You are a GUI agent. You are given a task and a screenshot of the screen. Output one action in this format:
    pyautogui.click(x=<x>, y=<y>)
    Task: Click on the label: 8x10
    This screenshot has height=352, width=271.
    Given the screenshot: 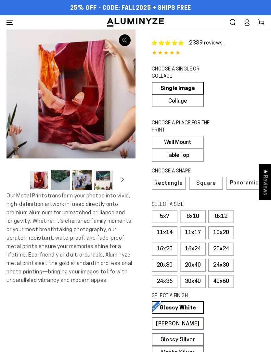 What is the action you would take?
    pyautogui.click(x=193, y=217)
    